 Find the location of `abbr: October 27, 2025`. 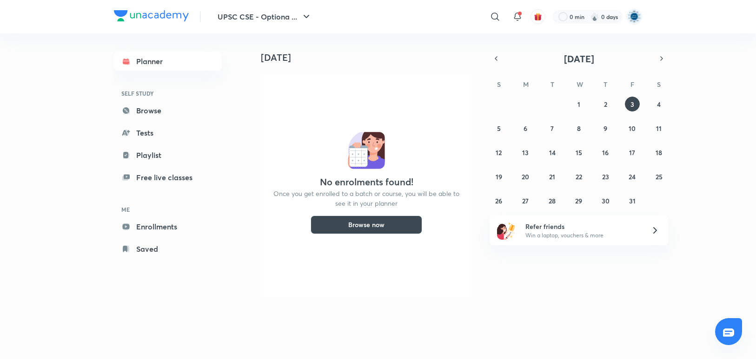

abbr: October 27, 2025 is located at coordinates (525, 201).